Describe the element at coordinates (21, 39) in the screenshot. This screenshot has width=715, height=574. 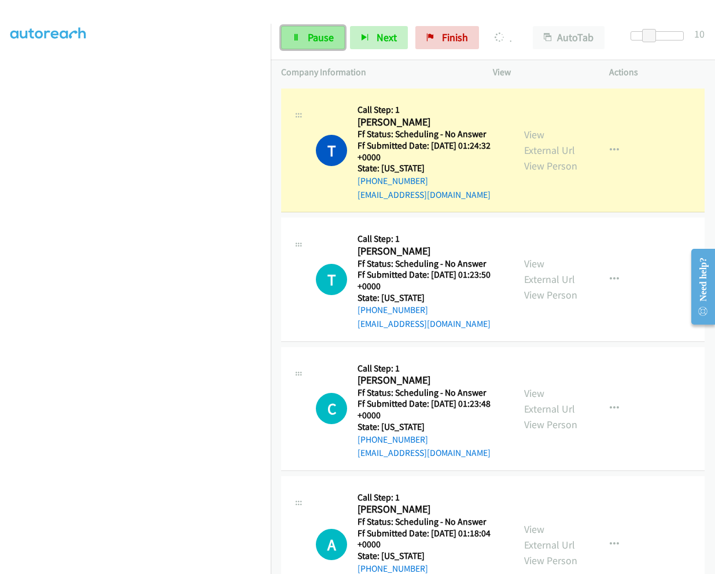
I see `div: Need help?` at that location.